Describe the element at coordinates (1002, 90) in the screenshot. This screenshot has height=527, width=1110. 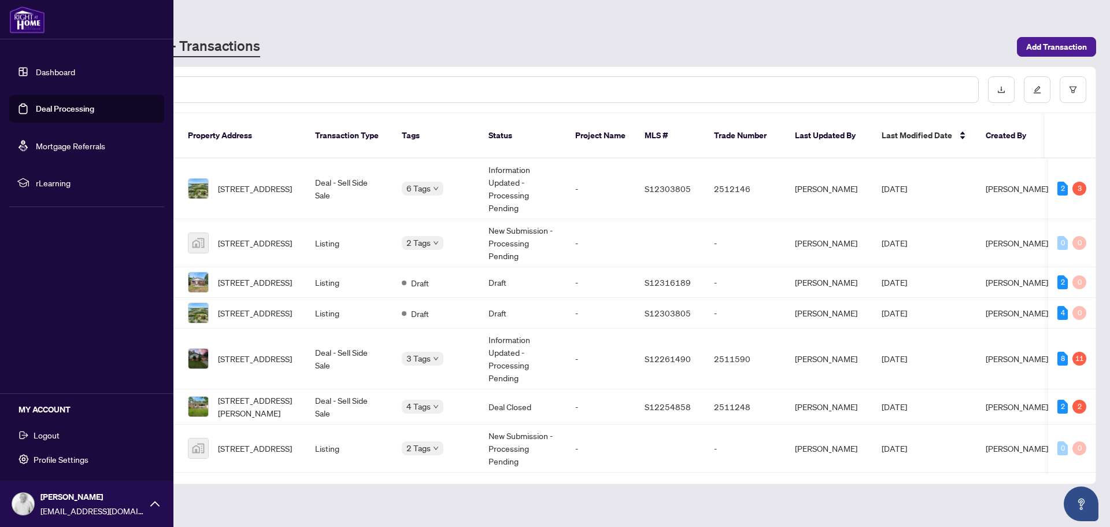
I see `button: download` at that location.